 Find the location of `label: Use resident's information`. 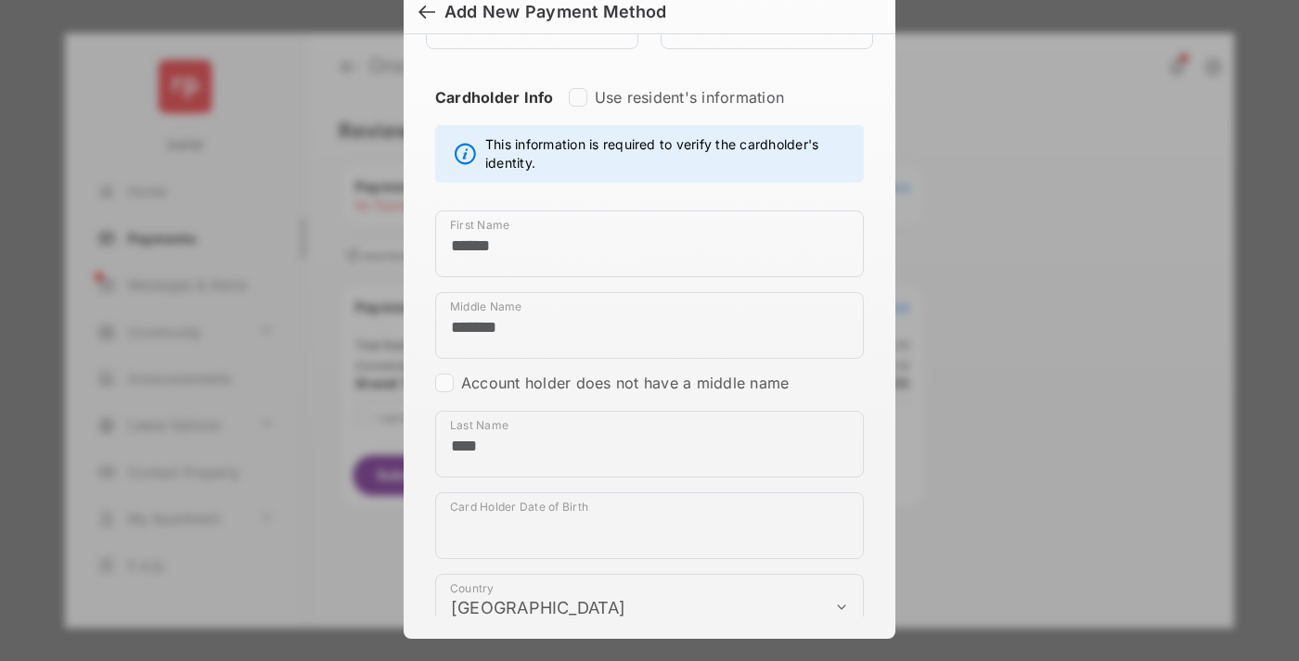

label: Use resident's information is located at coordinates (689, 97).